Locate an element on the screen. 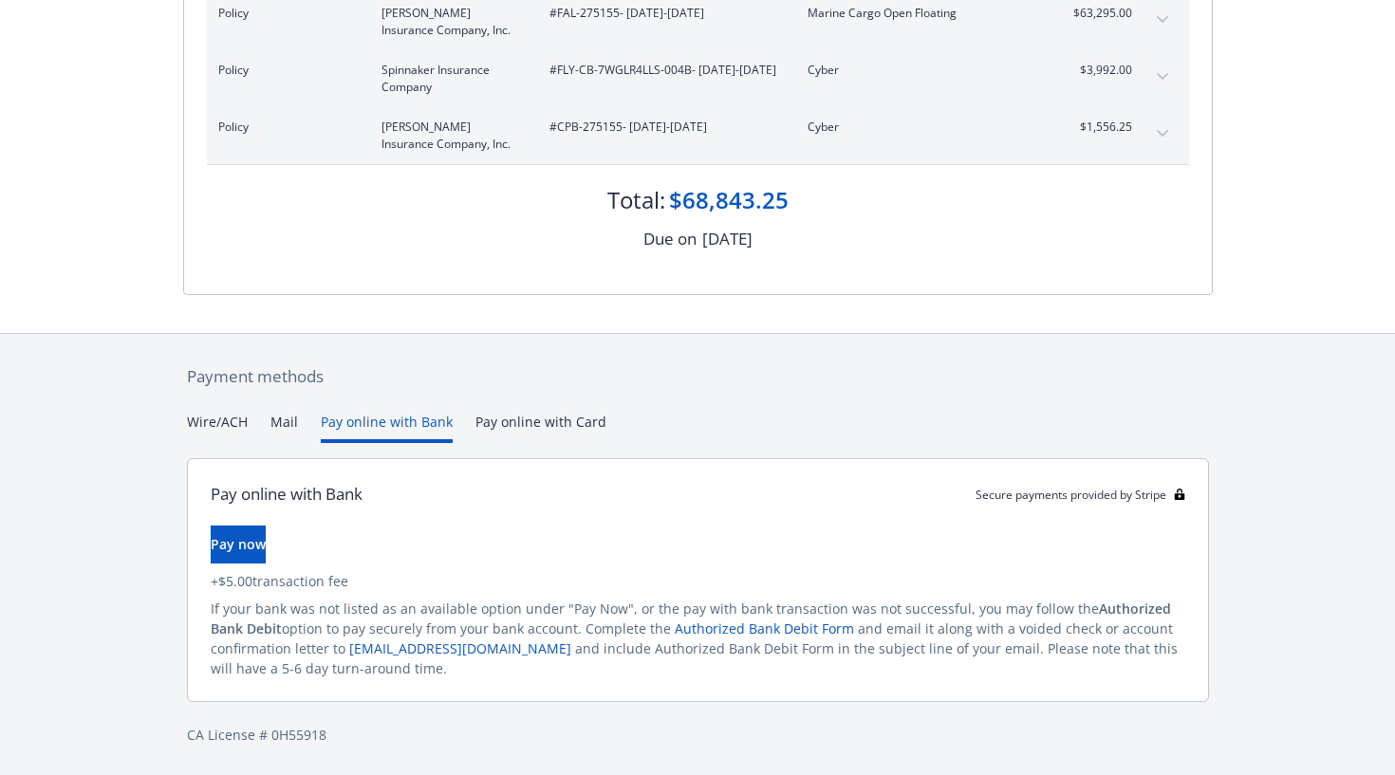 The height and width of the screenshot is (775, 1395). a: Authorized Bank Debit Form is located at coordinates (764, 628).